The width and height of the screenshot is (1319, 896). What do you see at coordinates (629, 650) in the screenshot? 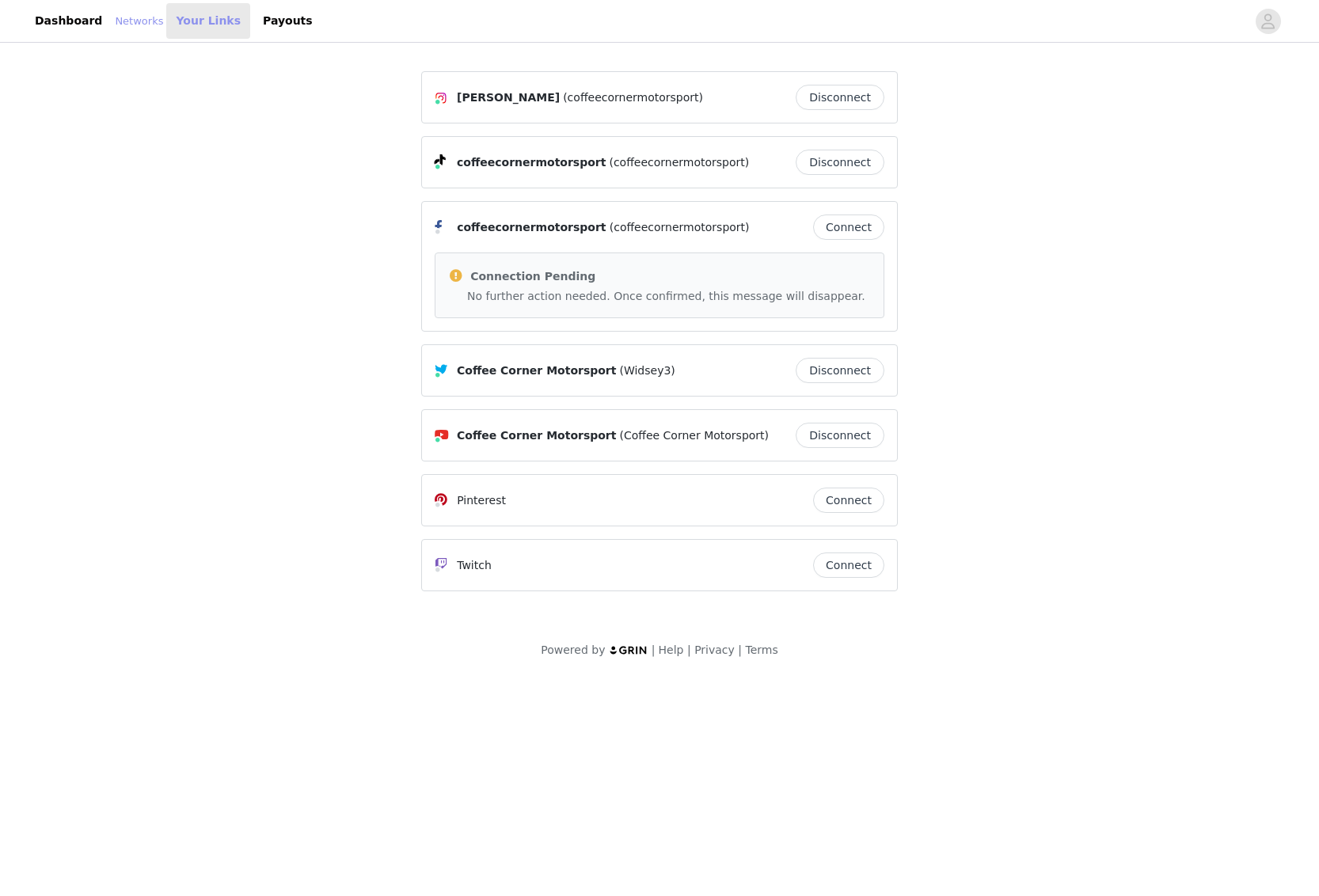
I see `img: logo` at bounding box center [629, 650].